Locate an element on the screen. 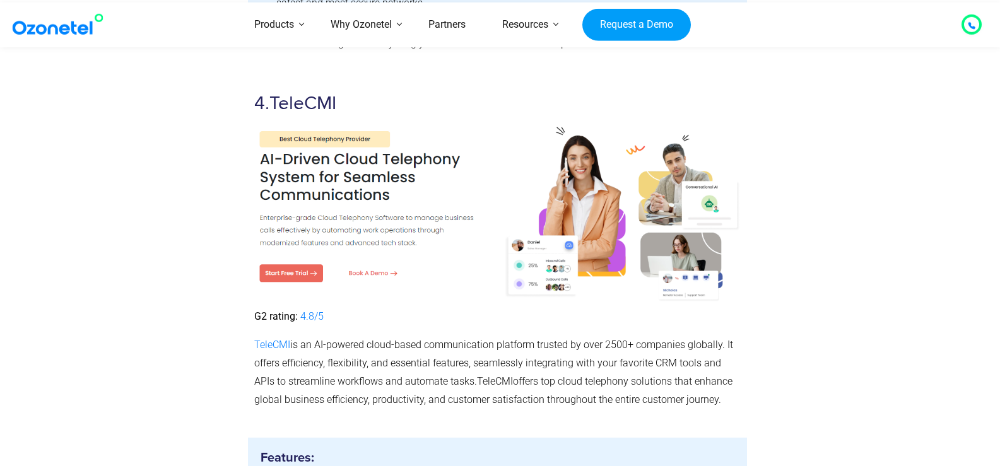  span: is an AI-powered cloud-based communication platform trusted by over 2500+ companies globally. It ... is located at coordinates (493, 363).